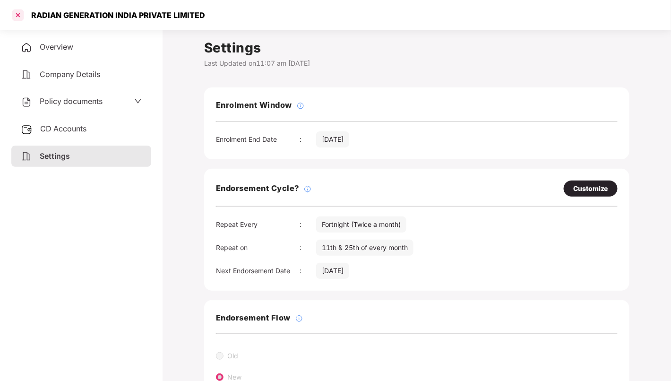  Describe the element at coordinates (258, 139) in the screenshot. I see `div: Enrolment End Date` at that location.